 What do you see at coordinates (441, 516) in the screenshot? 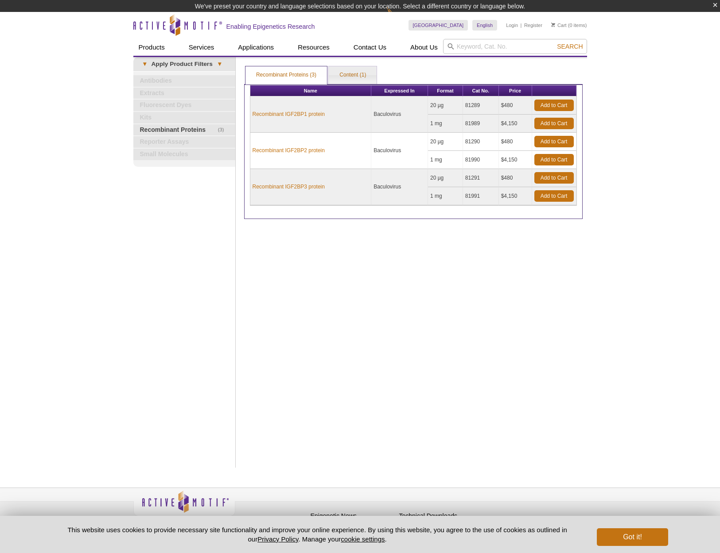
I see `h4: Technical Downloads` at bounding box center [441, 516].